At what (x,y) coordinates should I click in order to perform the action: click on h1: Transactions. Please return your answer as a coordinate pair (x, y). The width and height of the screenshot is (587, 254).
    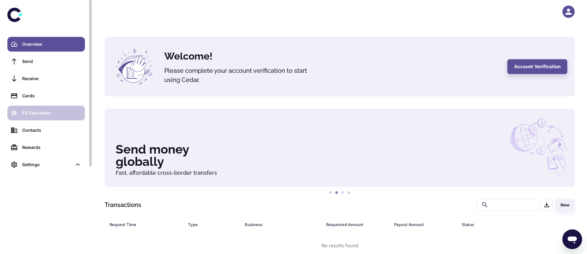
    Looking at the image, I should click on (123, 205).